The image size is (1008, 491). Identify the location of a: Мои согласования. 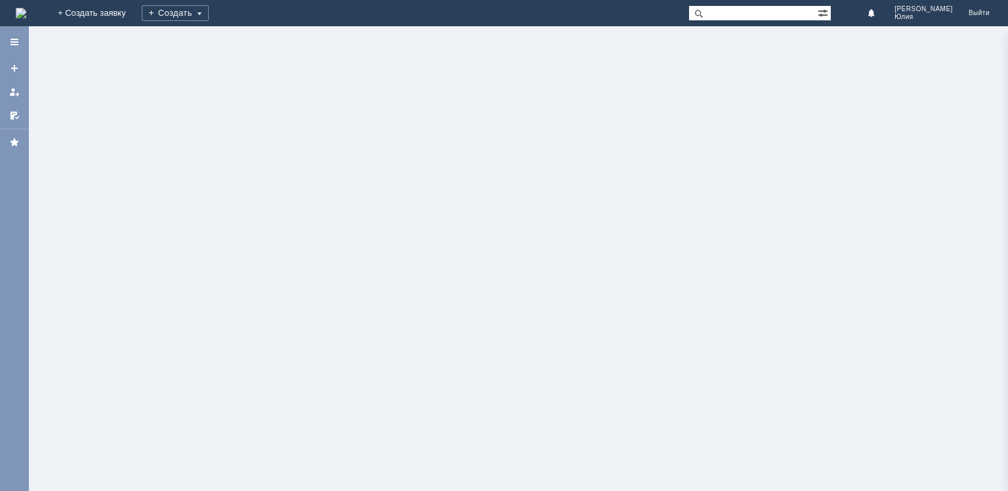
(14, 116).